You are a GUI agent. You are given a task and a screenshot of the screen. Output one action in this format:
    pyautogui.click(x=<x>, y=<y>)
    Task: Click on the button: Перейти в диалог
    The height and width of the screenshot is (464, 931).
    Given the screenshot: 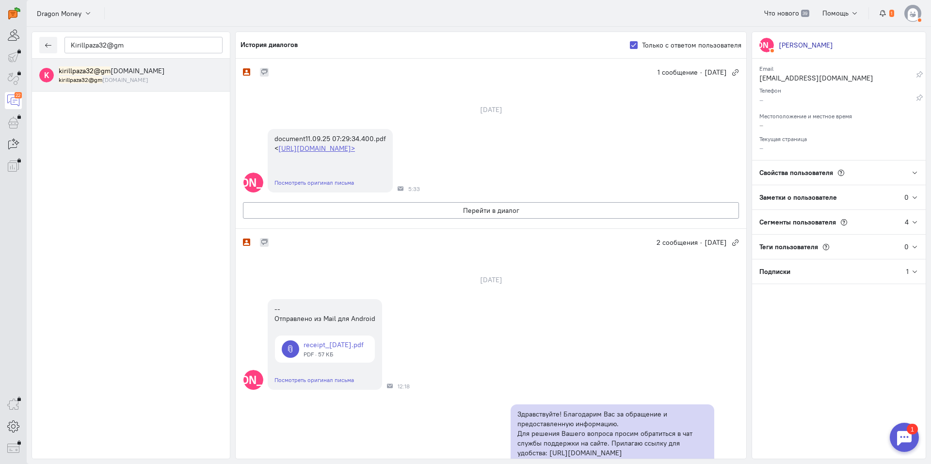 What is the action you would take?
    pyautogui.click(x=491, y=210)
    